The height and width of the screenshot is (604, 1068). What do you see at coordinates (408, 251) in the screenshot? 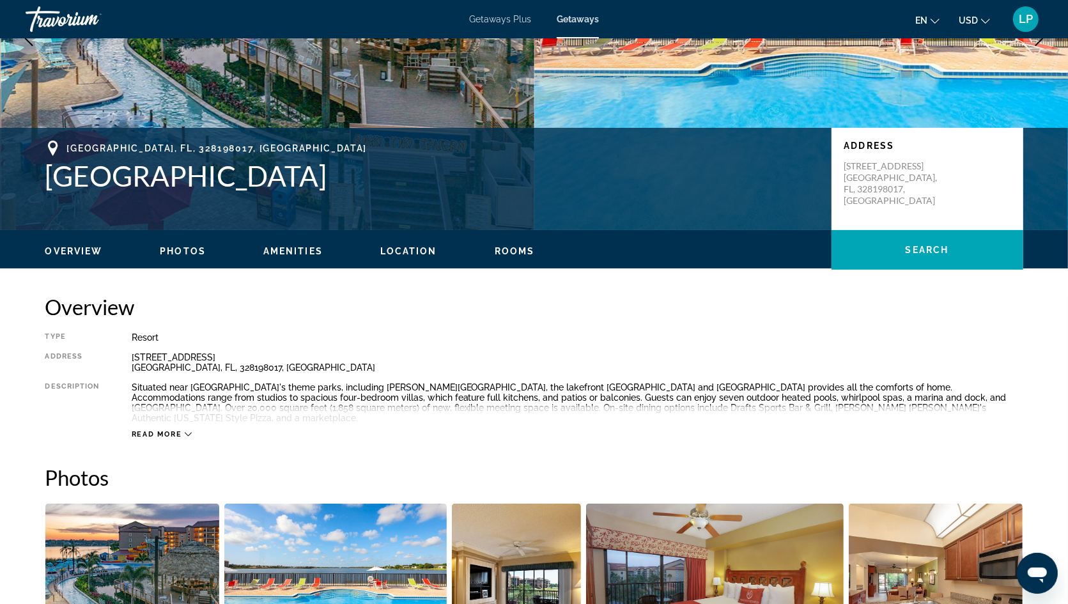
I see `span: Location` at bounding box center [408, 251].